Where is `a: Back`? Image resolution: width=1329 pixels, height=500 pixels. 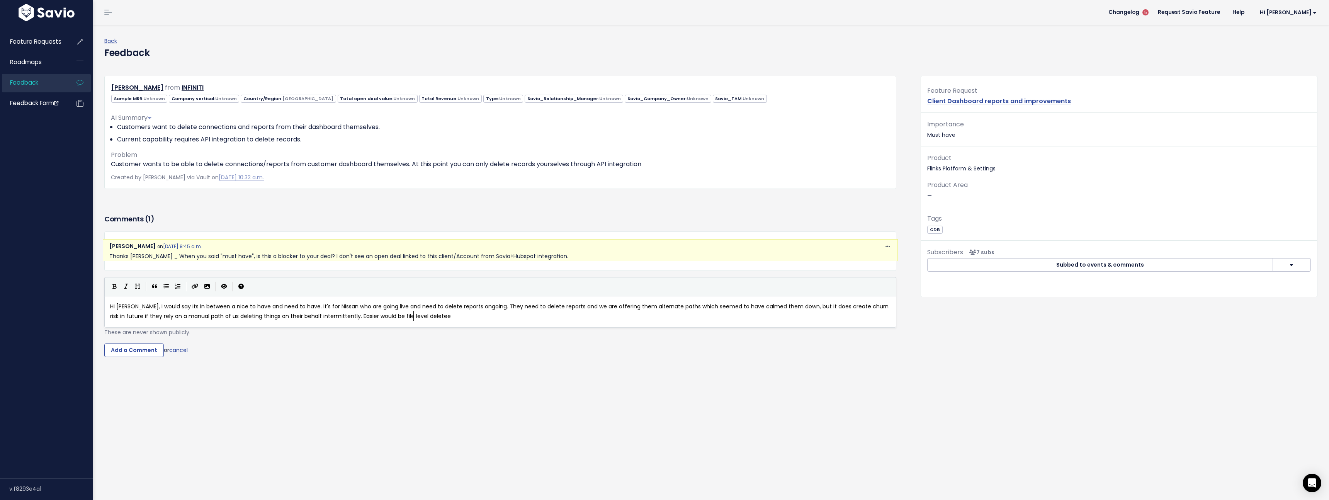
a: Back is located at coordinates (111, 41).